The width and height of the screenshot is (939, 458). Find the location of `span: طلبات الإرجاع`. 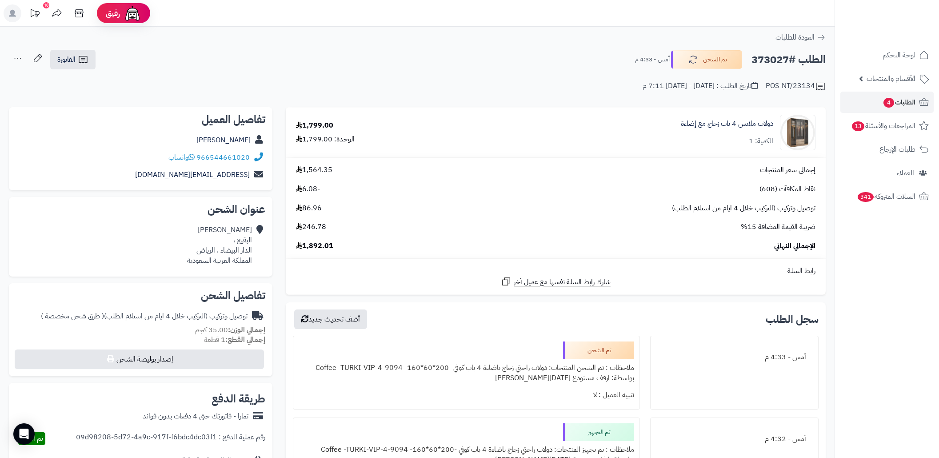

span: طلبات الإرجاع is located at coordinates (897, 149).